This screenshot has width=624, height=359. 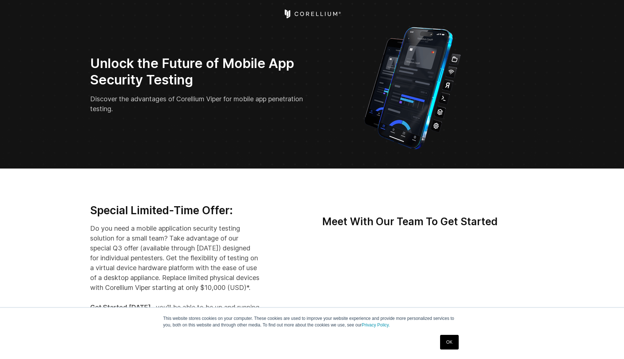 What do you see at coordinates (175, 210) in the screenshot?
I see `h3: Special Limited-Time Offer:` at bounding box center [175, 210].